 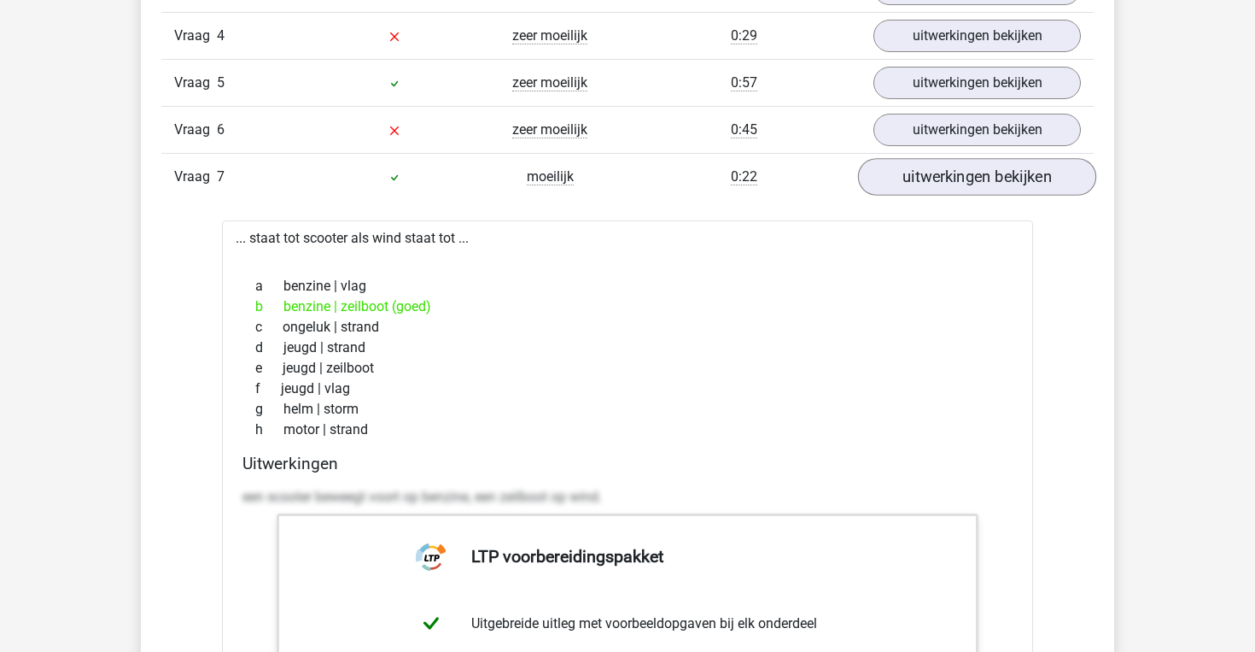 What do you see at coordinates (269, 430) in the screenshot?
I see `span: h` at bounding box center [269, 430].